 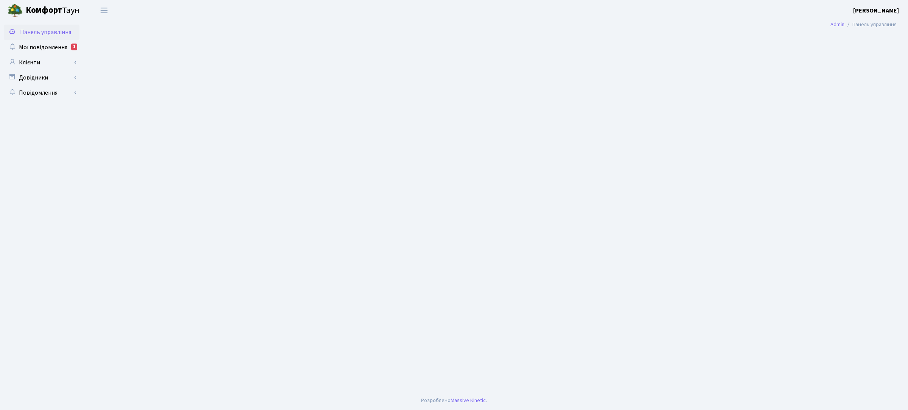 I want to click on nav: breadcrumb, so click(x=864, y=25).